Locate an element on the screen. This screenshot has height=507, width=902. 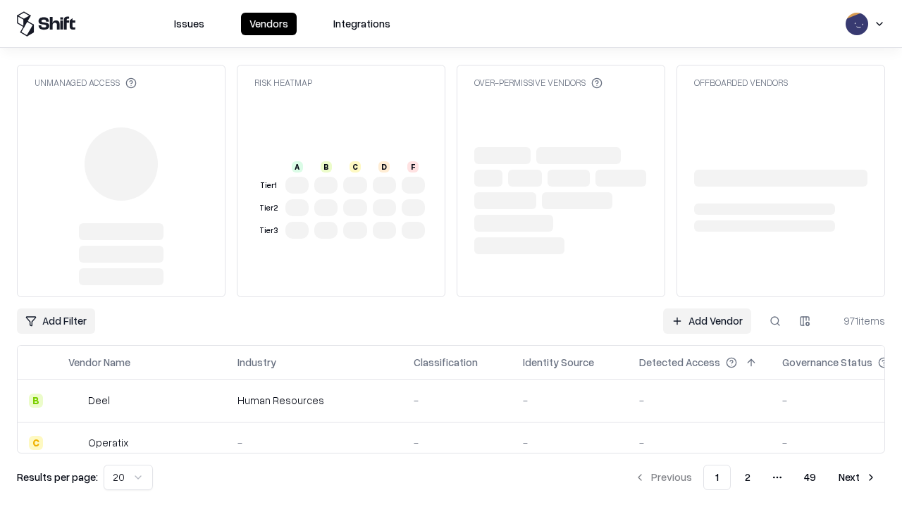
div: Industry is located at coordinates (256, 362).